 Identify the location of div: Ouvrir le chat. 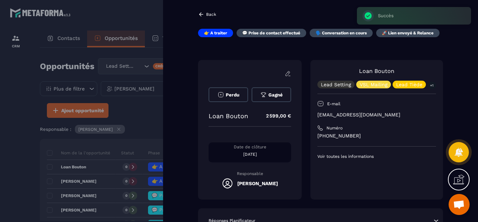
(460, 204).